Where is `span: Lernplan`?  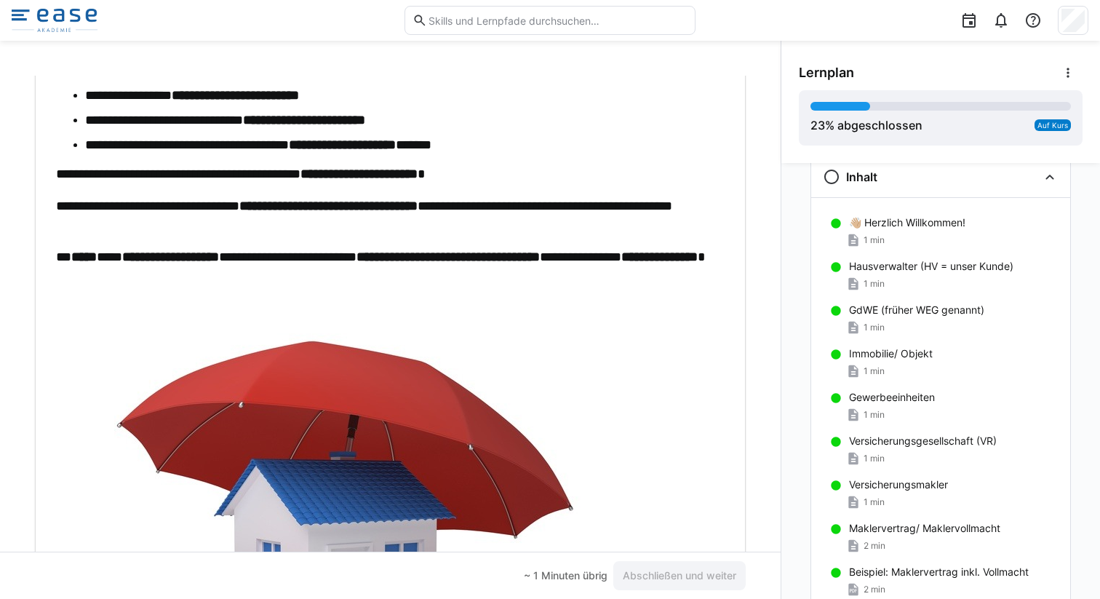
span: Lernplan is located at coordinates (826, 73).